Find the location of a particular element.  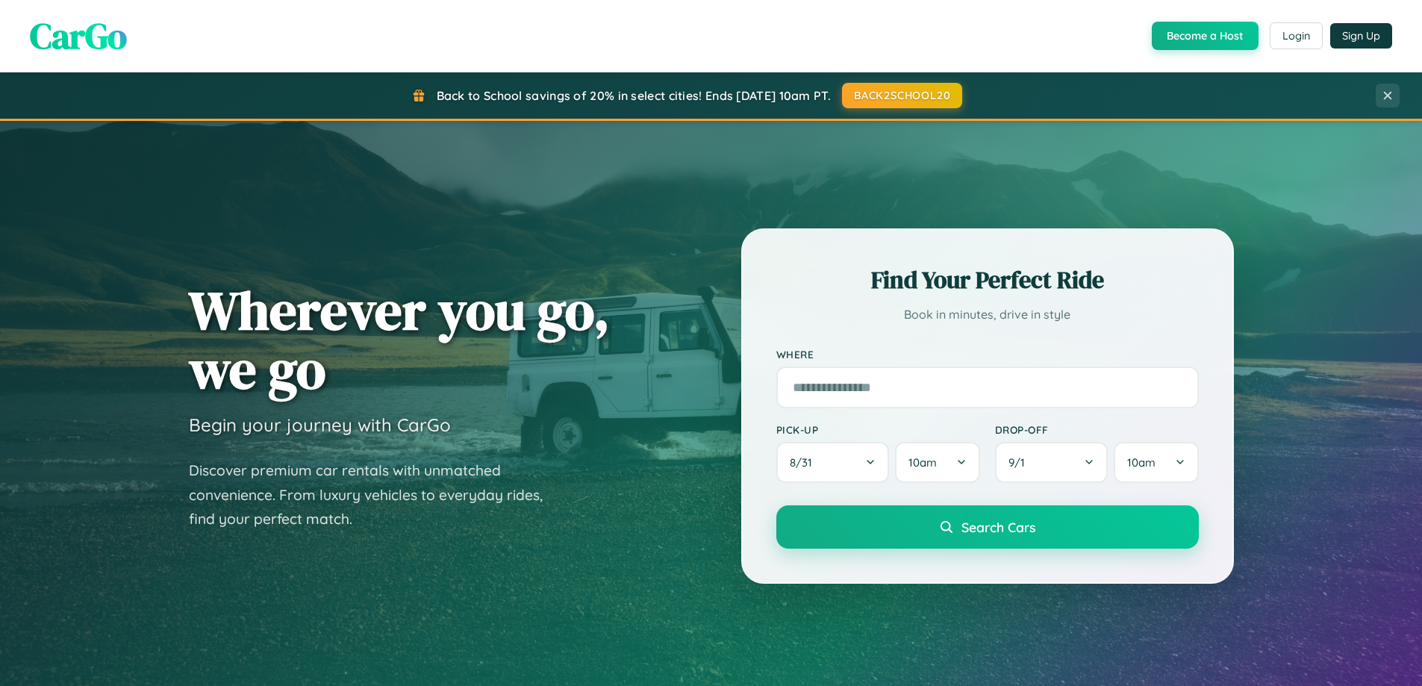

button: Sign Up is located at coordinates (1361, 36).